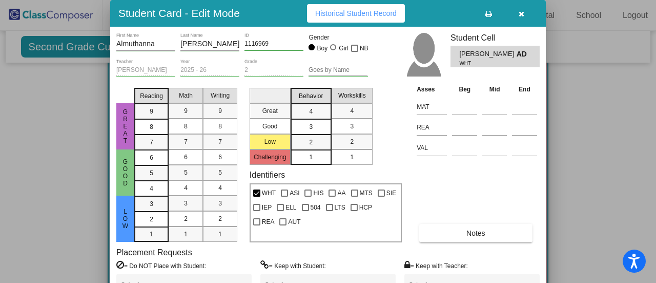  What do you see at coordinates (294, 193) in the screenshot?
I see `span: ASI` at bounding box center [294, 193].